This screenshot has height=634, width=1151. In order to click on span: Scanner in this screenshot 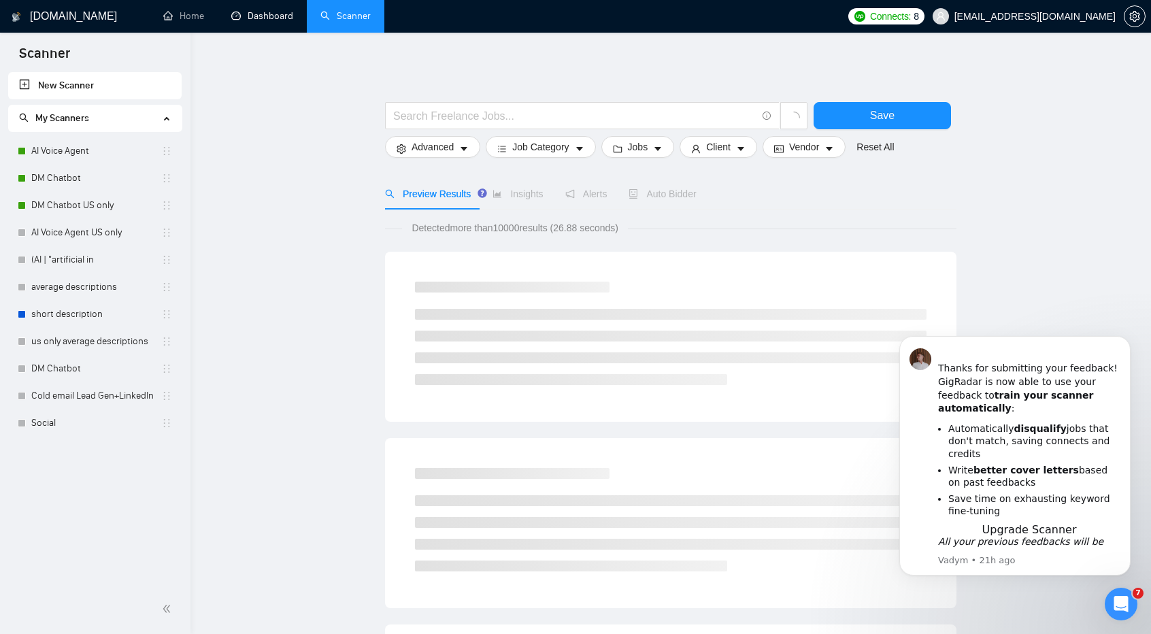, I will do `click(44, 58)`.